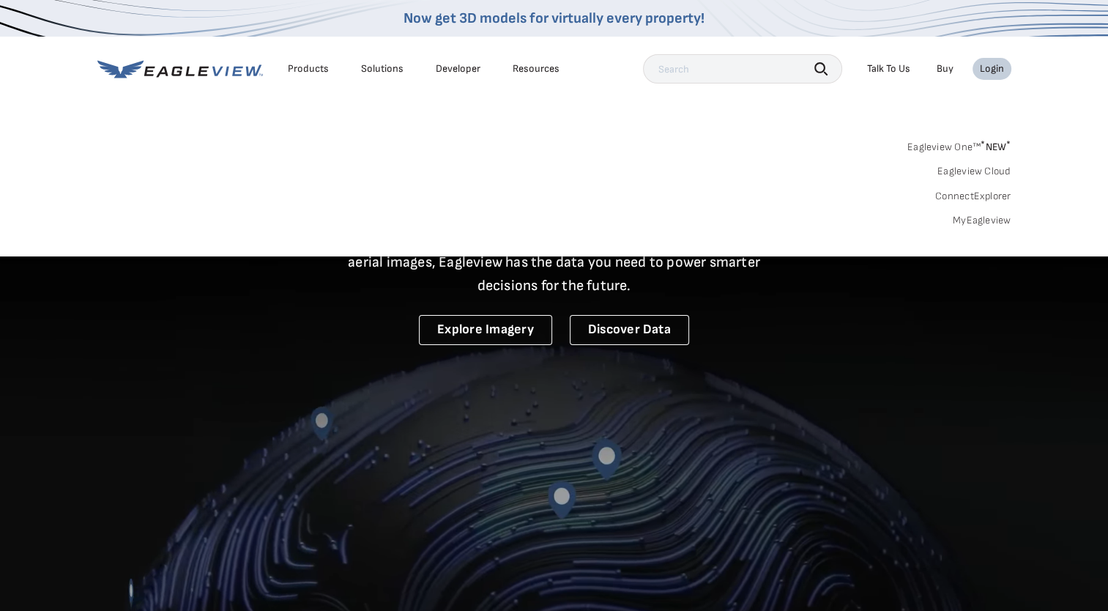 The width and height of the screenshot is (1108, 611). What do you see at coordinates (991, 69) in the screenshot?
I see `div: Login` at bounding box center [991, 69].